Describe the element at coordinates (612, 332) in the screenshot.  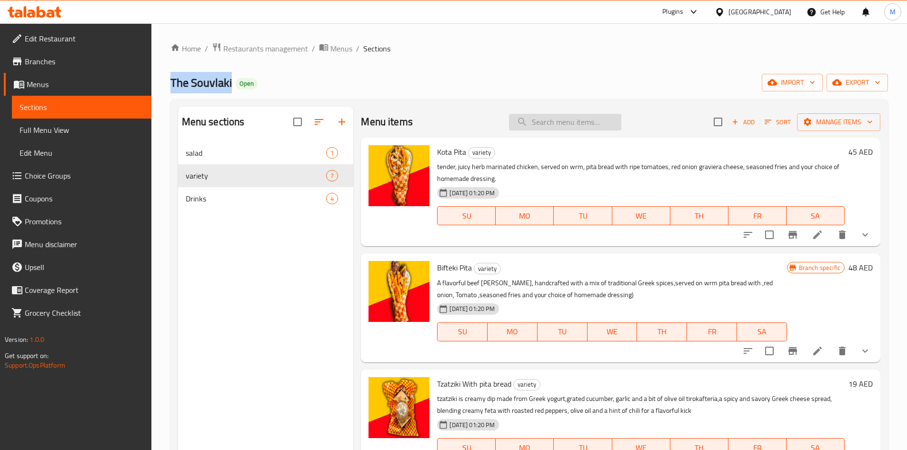
I see `button: WE` at that location.